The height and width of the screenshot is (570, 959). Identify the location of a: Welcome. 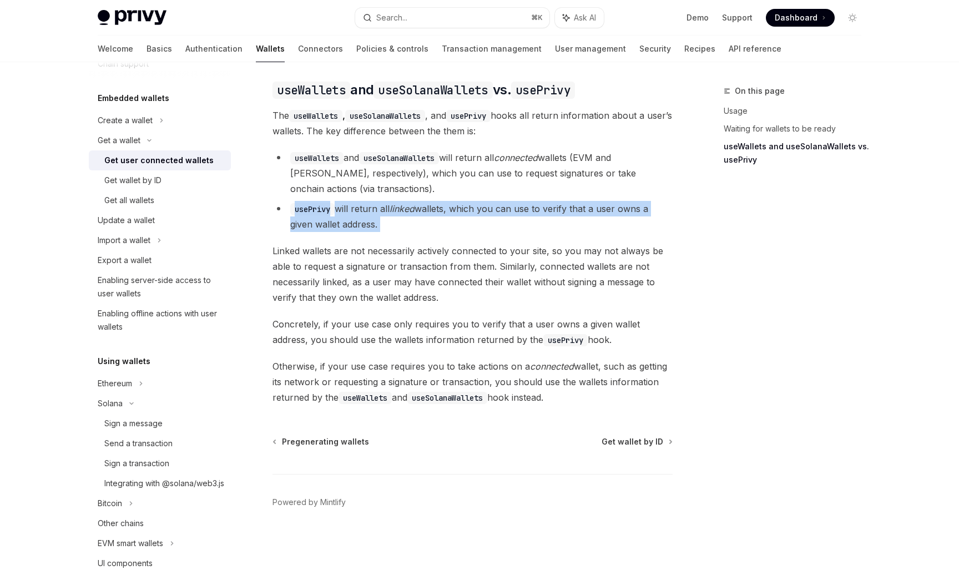
(115, 49).